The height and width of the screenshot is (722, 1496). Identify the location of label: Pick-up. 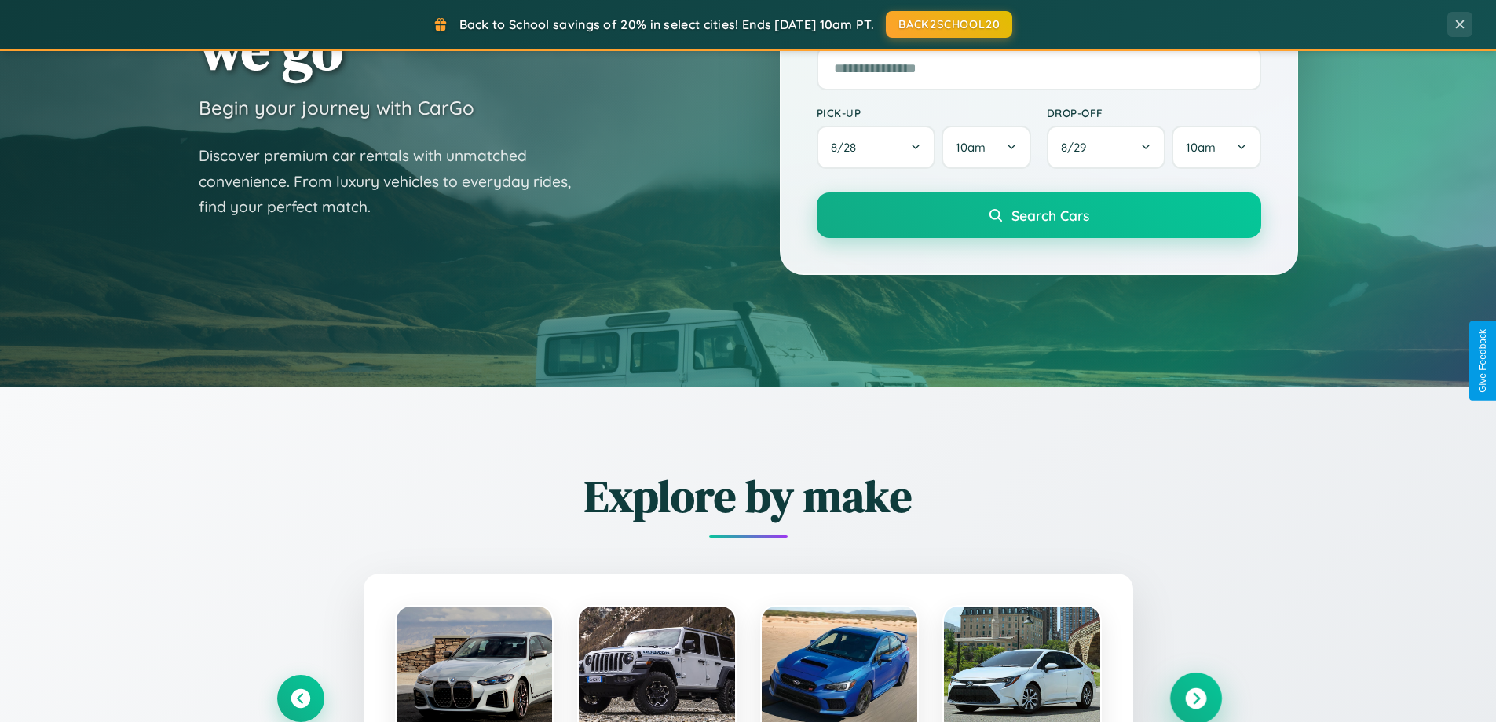
(924, 112).